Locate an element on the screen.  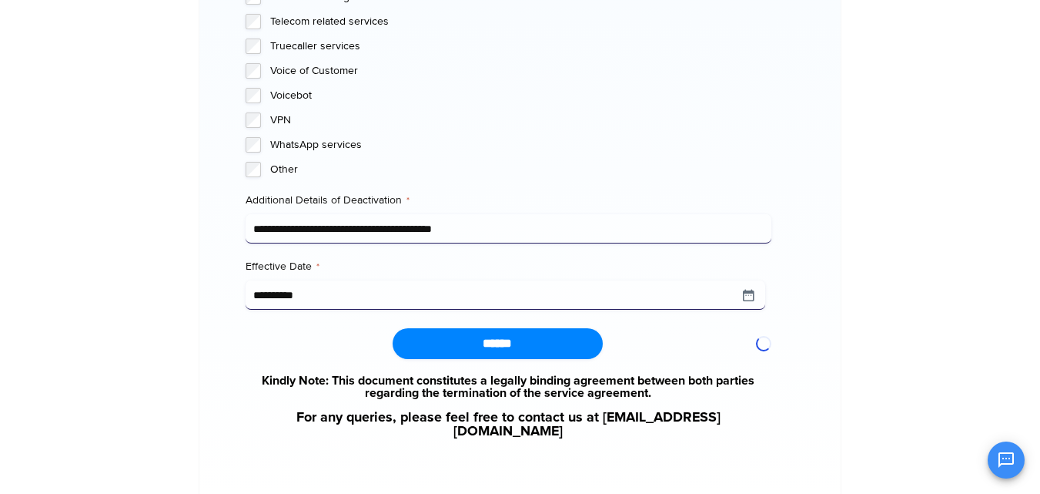
label: Additional Details of Deactivation is located at coordinates (508, 200).